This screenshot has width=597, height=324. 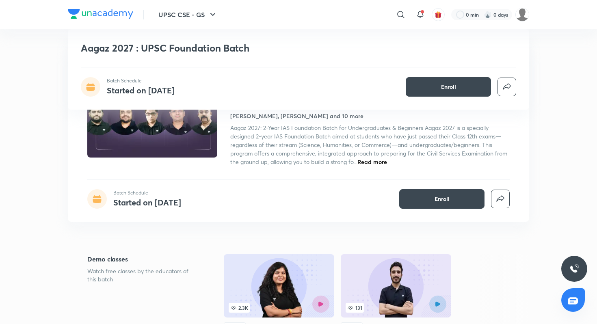 I want to click on button: UPSC CSE - GS, so click(x=188, y=15).